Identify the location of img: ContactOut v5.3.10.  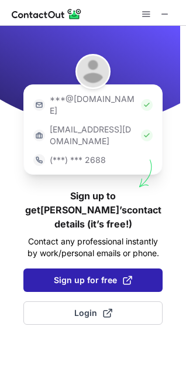
(47, 14).